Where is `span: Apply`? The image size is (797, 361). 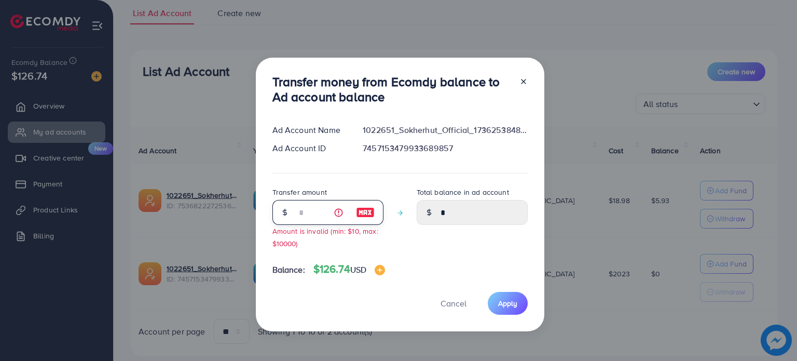
span: Apply is located at coordinates (507, 303).